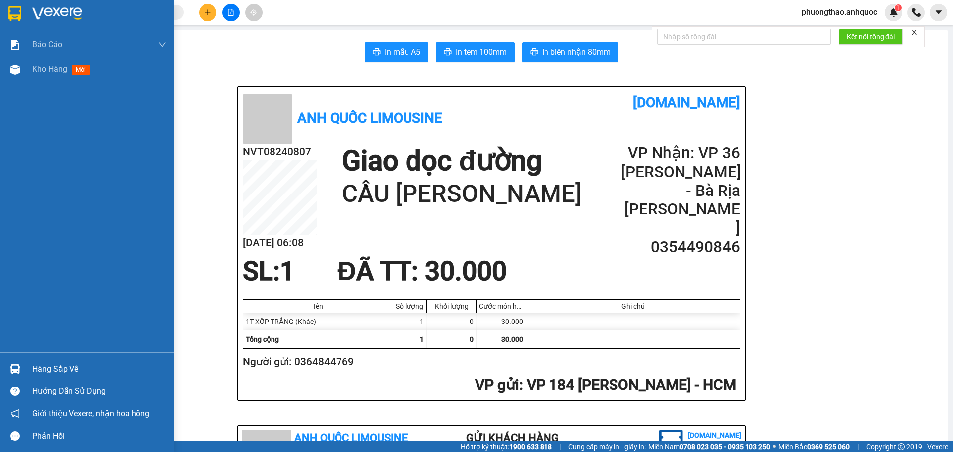  What do you see at coordinates (207, 12) in the screenshot?
I see `button: plus` at bounding box center [207, 12].